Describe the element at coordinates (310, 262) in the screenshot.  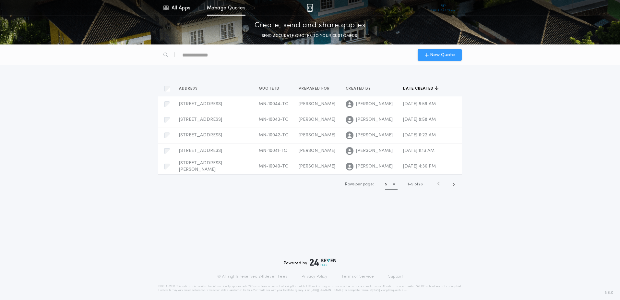
I see `div: Powered by` at that location.